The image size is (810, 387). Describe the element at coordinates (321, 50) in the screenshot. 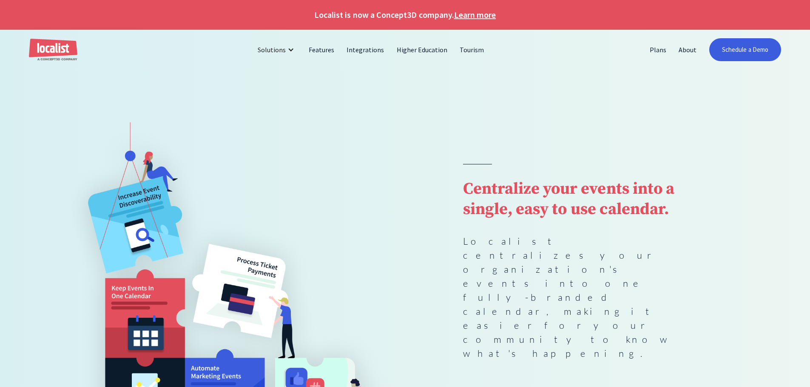

I see `a: Features` at that location.